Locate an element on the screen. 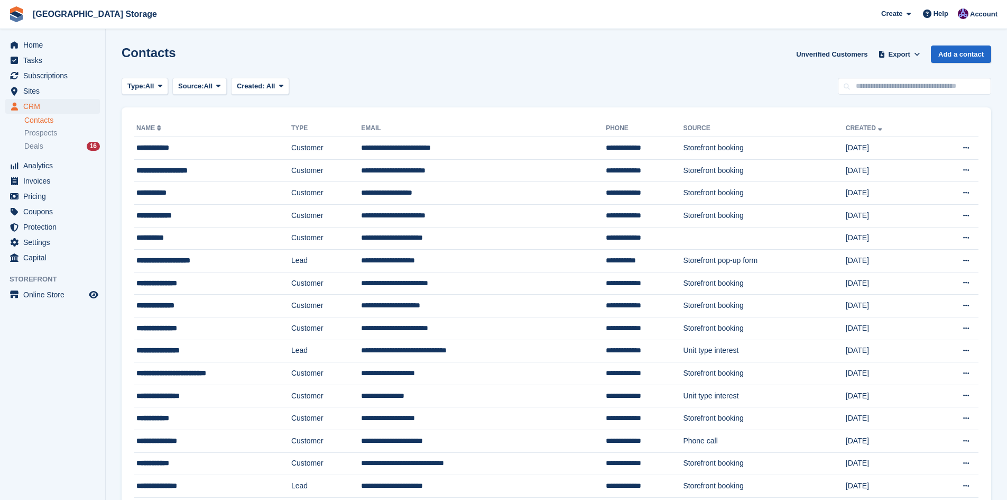 This screenshot has width=1007, height=500. span: CRM is located at coordinates (55, 106).